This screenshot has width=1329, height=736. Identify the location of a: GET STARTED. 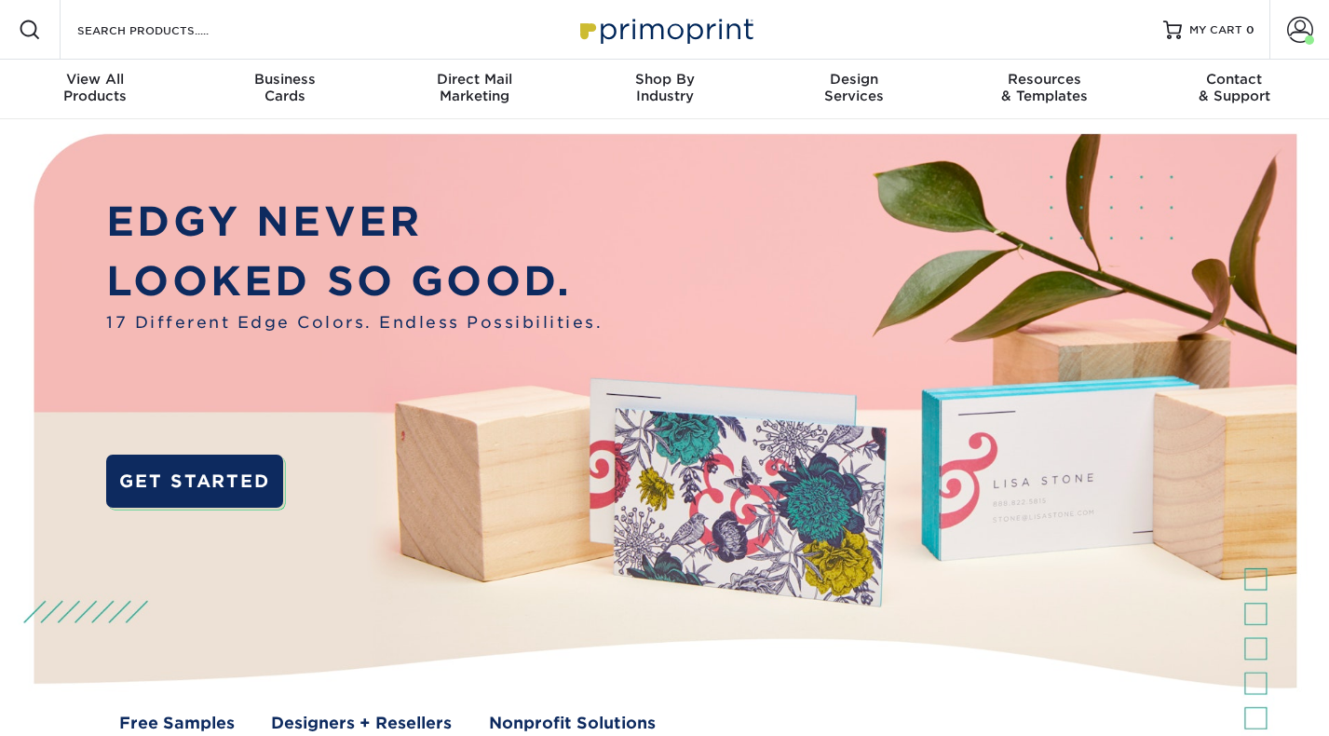
(195, 480).